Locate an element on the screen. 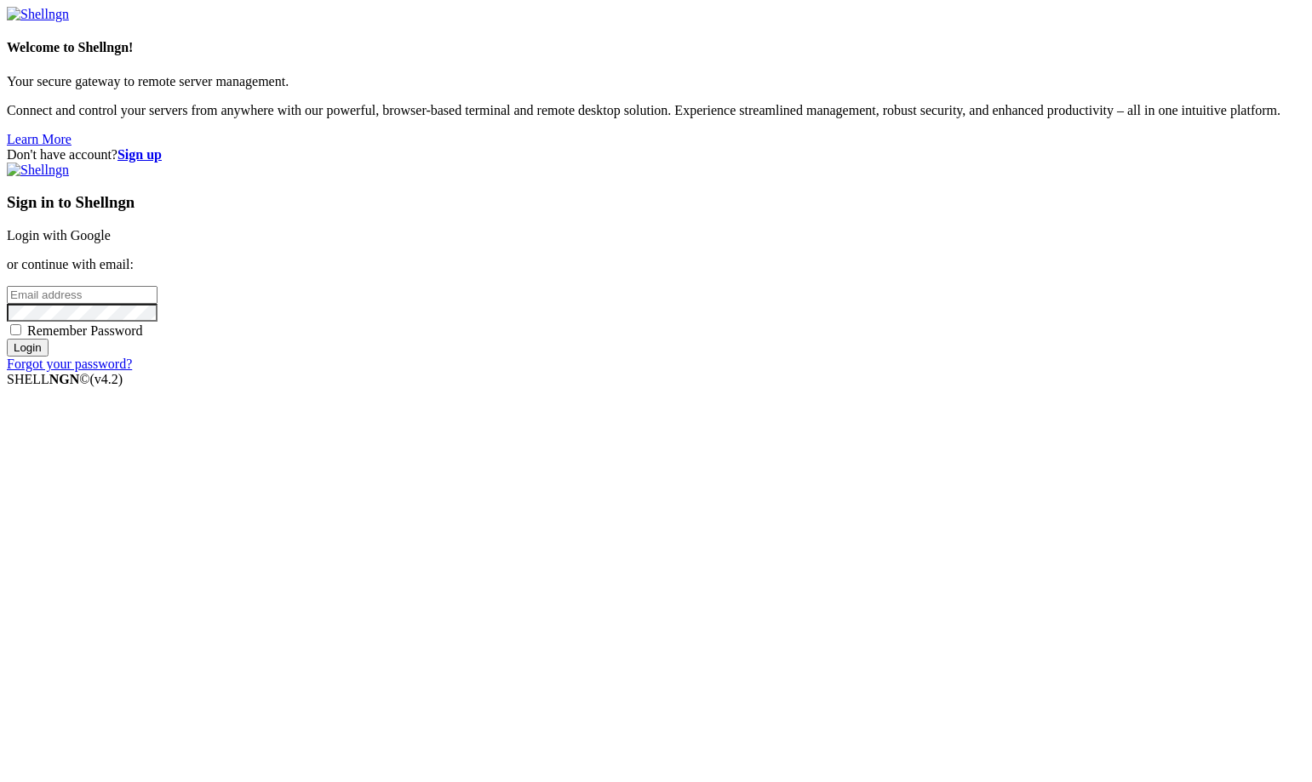 The width and height of the screenshot is (1312, 782). a: Login with Google is located at coordinates (59, 235).